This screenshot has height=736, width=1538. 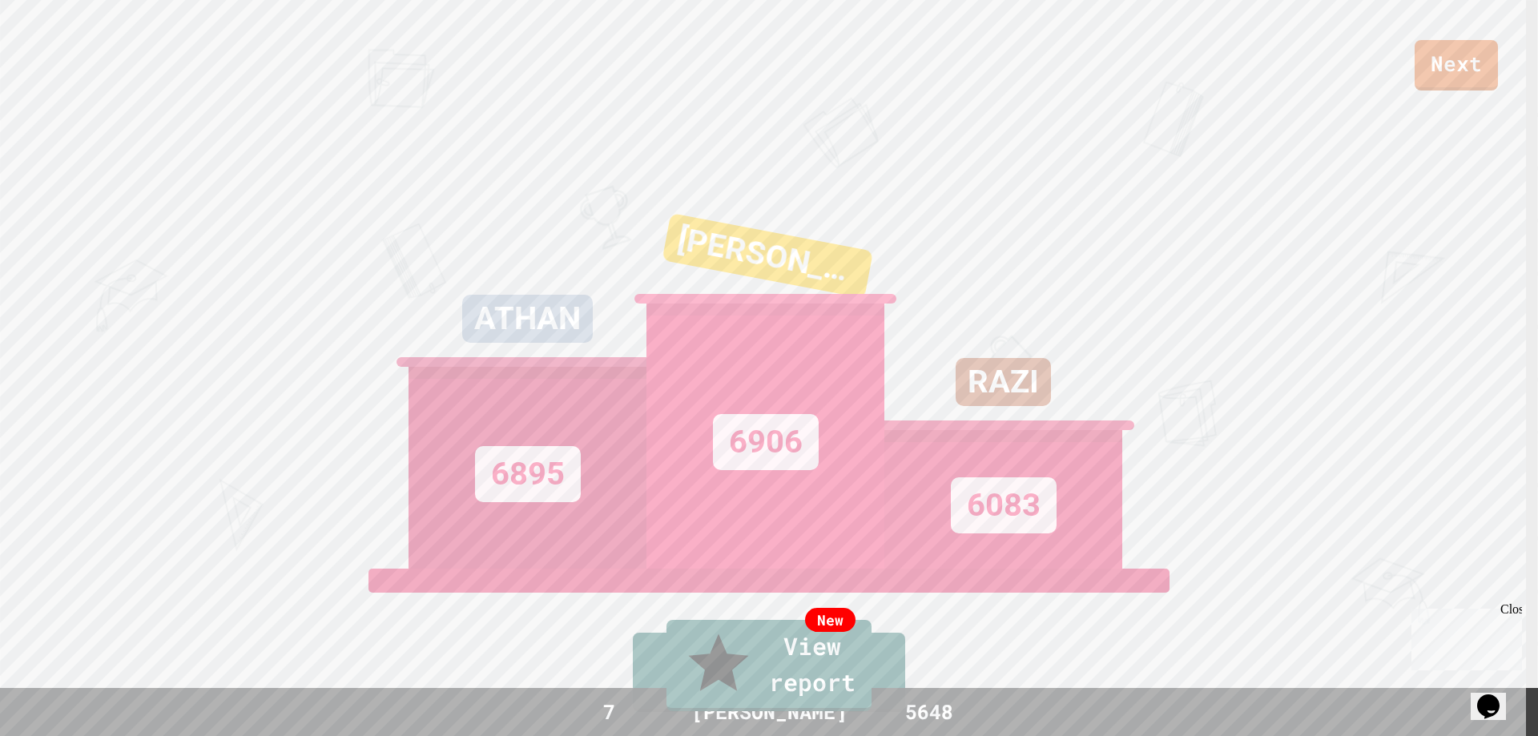 What do you see at coordinates (1456, 65) in the screenshot?
I see `a: Next` at bounding box center [1456, 65].